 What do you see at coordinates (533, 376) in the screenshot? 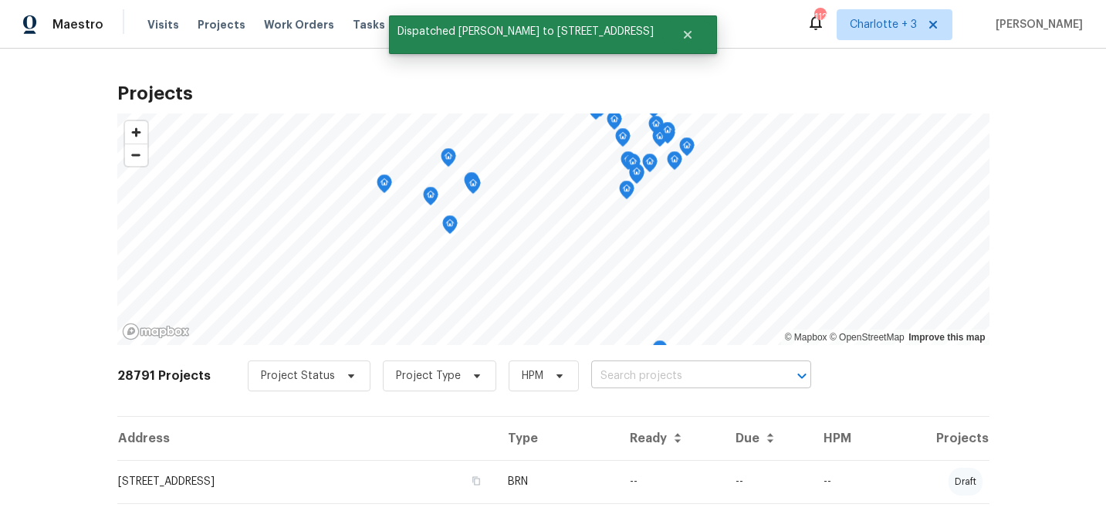
I see `span: HPM` at bounding box center [533, 376].